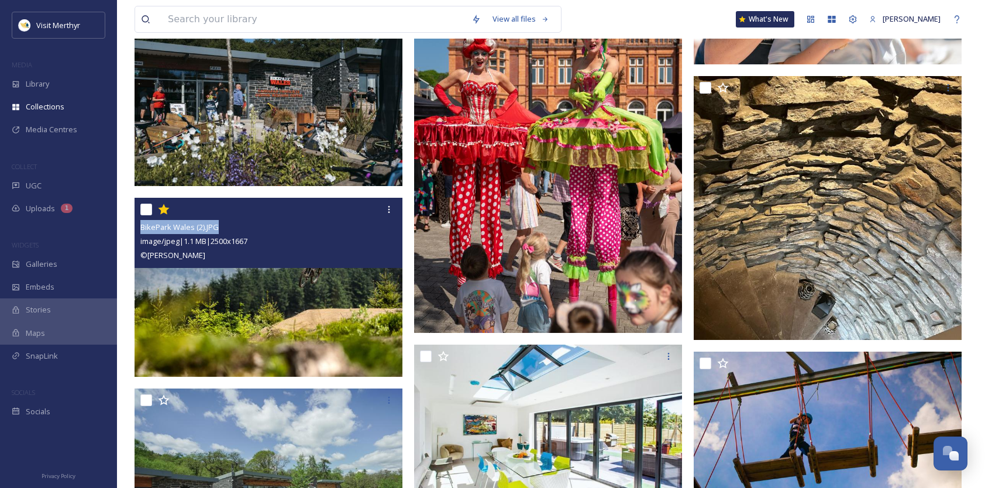  What do you see at coordinates (521, 19) in the screenshot?
I see `div: View all files` at bounding box center [521, 19].